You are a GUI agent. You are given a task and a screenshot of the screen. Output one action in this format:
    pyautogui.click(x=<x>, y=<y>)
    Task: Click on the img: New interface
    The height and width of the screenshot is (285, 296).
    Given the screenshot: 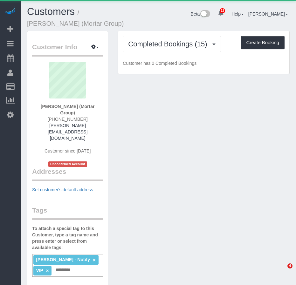 What is the action you would take?
    pyautogui.click(x=205, y=14)
    